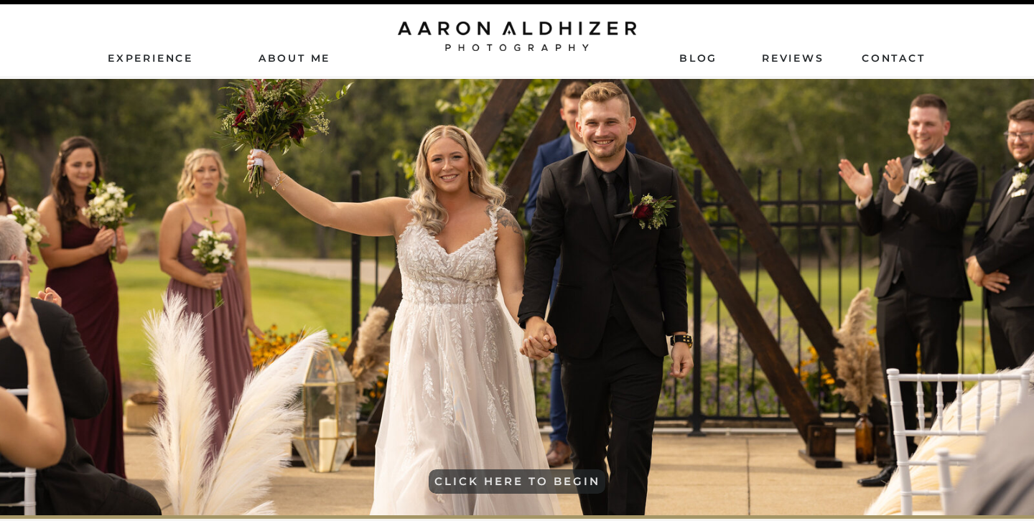  What do you see at coordinates (517, 483) in the screenshot?
I see `a: CLICK HERE TO BEGIN` at bounding box center [517, 483].